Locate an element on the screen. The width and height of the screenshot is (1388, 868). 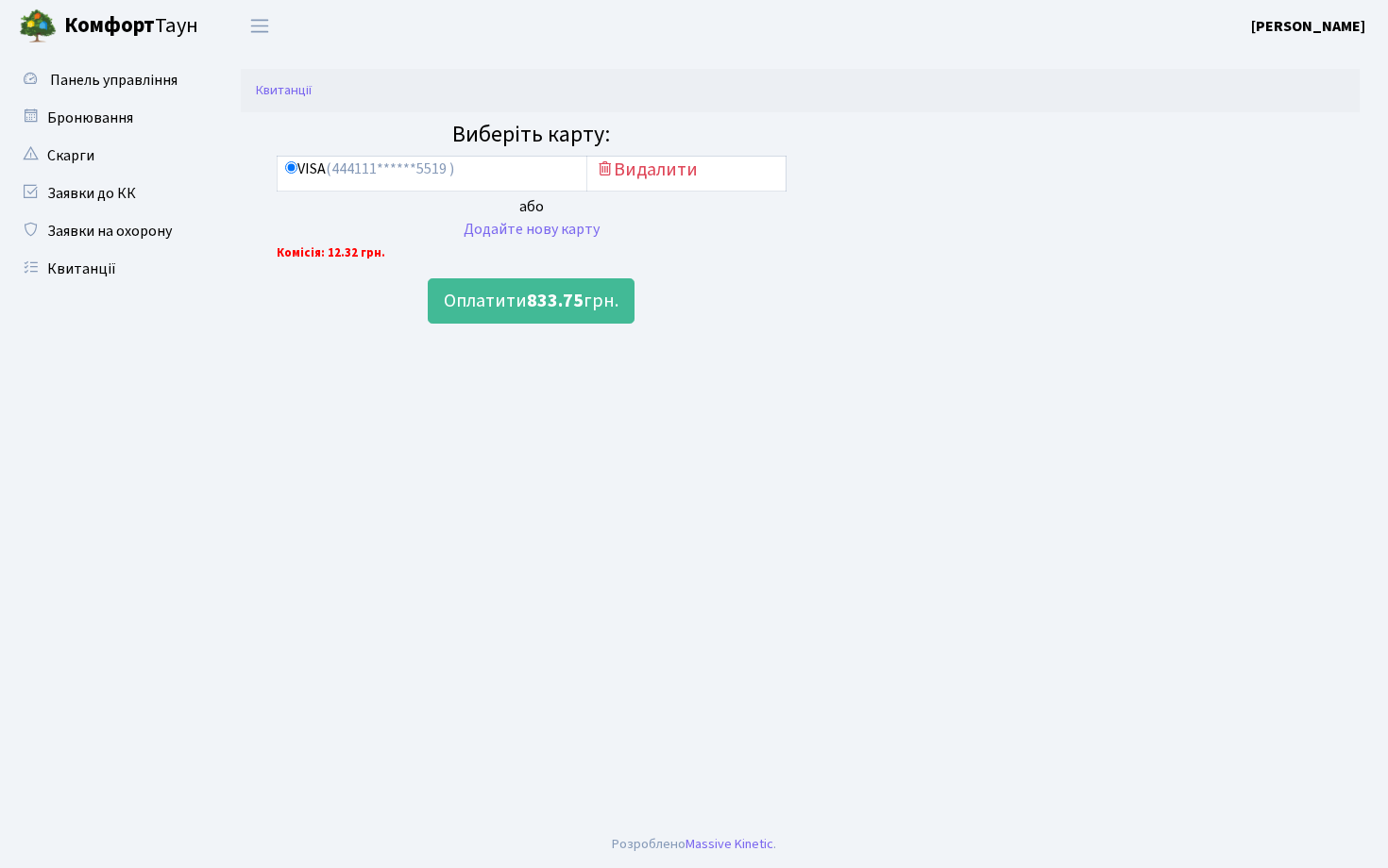
div: Додайте нову карту is located at coordinates (531, 230).